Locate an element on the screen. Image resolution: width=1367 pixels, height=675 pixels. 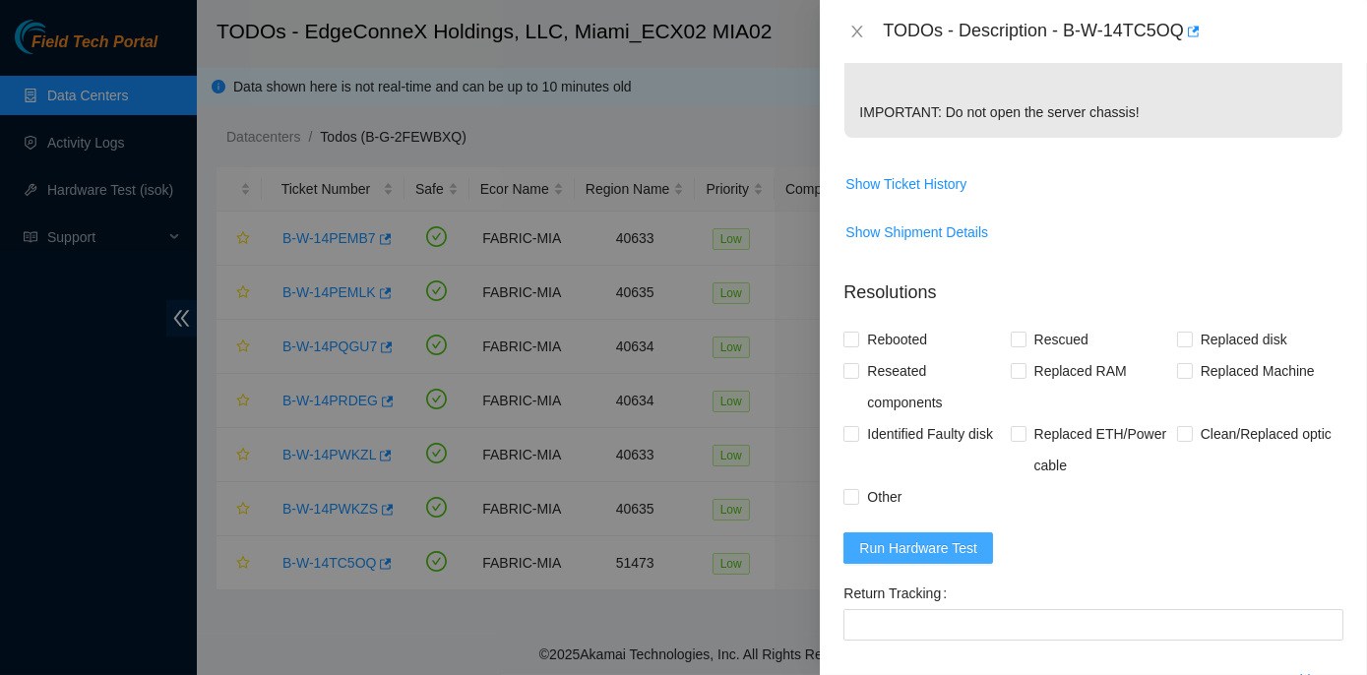
button: Show Ticket History is located at coordinates (906, 184).